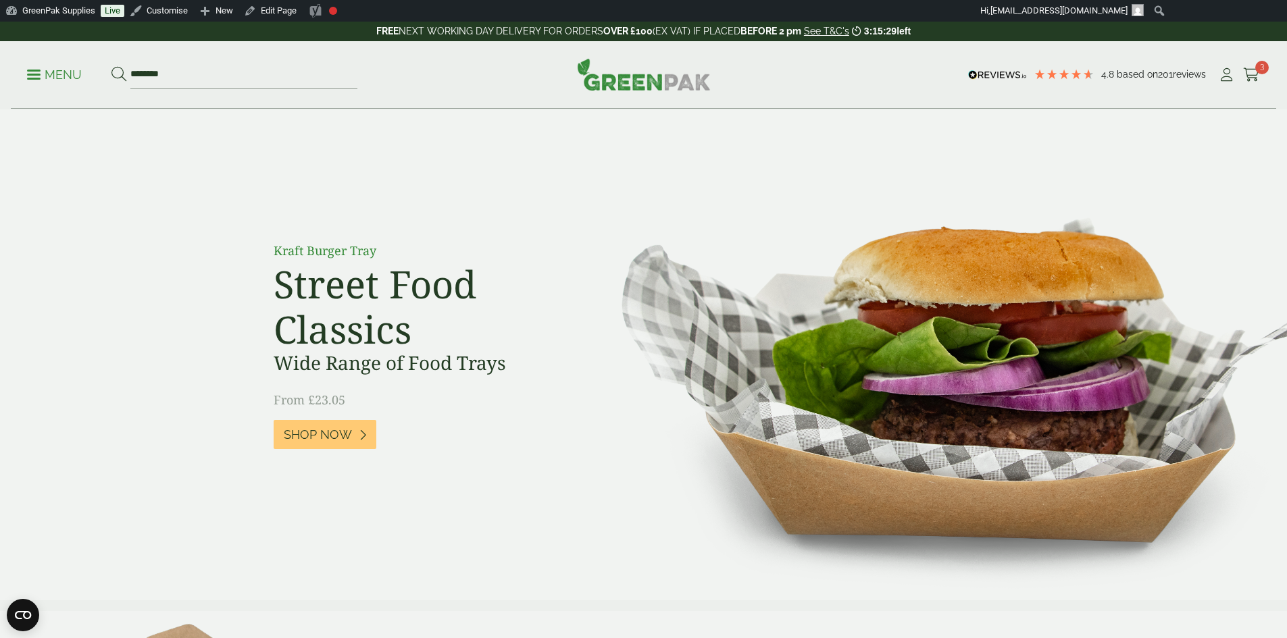 This screenshot has height=638, width=1287. Describe the element at coordinates (1064, 74) in the screenshot. I see `div: 4.79 Stars` at that location.